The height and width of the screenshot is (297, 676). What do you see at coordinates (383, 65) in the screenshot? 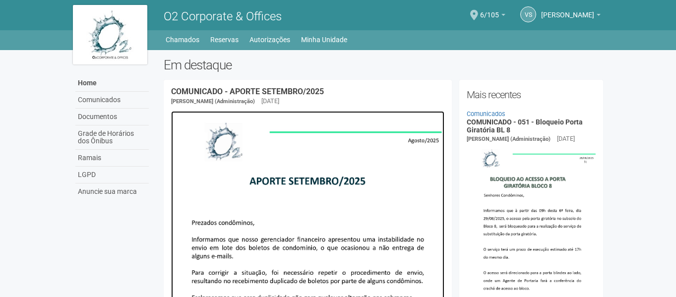
I see `h2: Em destaque` at bounding box center [383, 65].